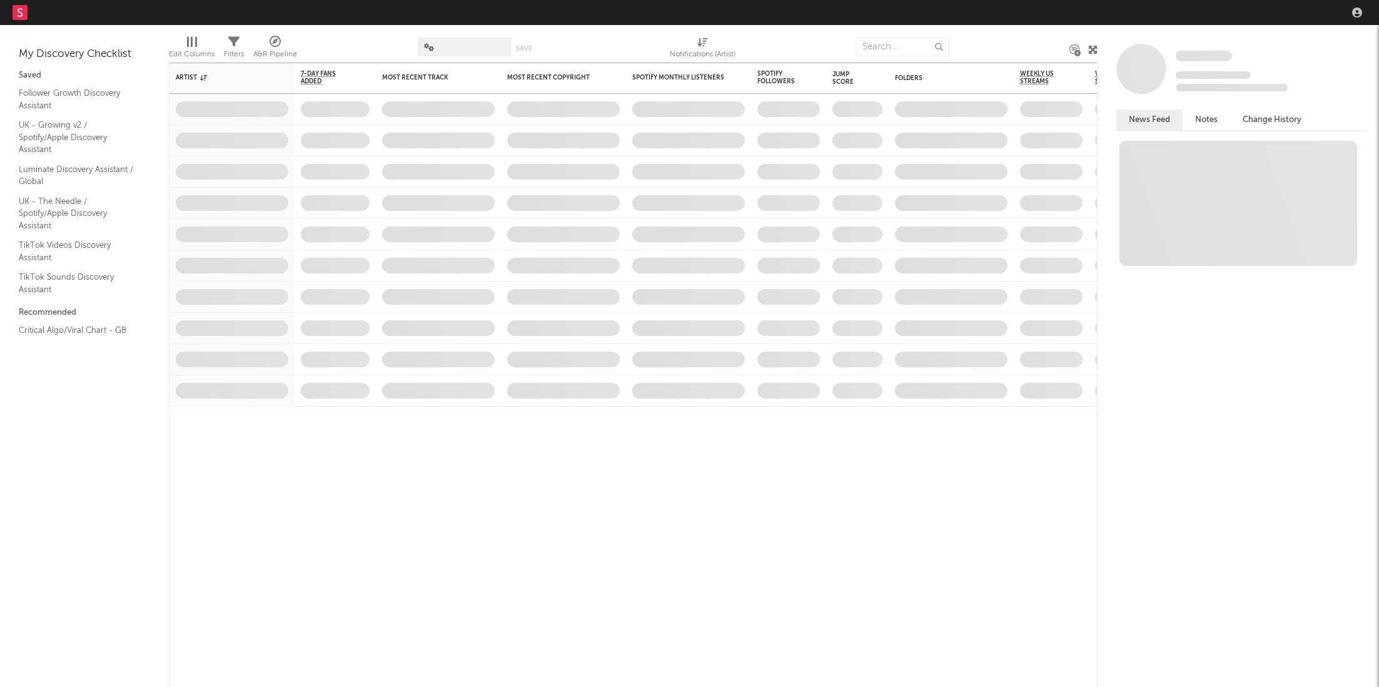 This screenshot has height=687, width=1379. What do you see at coordinates (84, 54) in the screenshot?
I see `div: My Discovery Checklist` at bounding box center [84, 54].